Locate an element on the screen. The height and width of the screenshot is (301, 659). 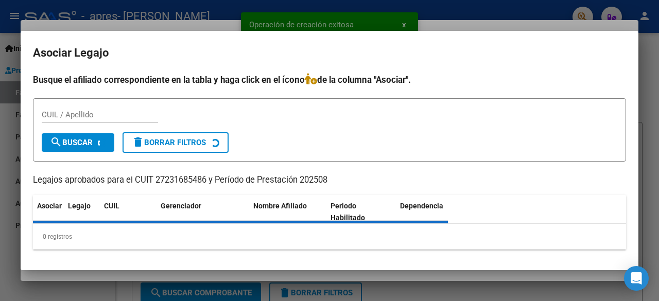
datatable-header-cell: Asociar is located at coordinates (48, 212).